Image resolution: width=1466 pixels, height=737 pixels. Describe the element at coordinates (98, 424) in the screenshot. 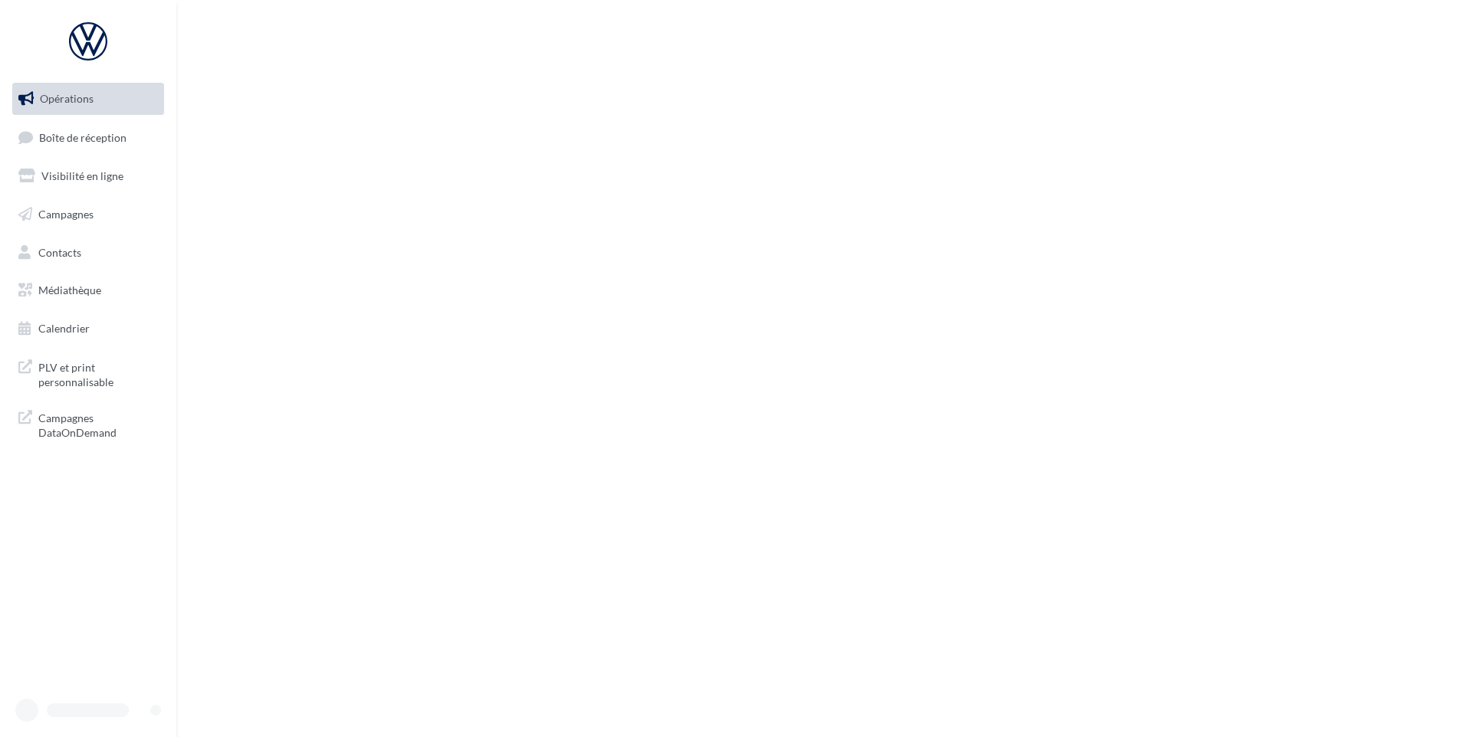

I see `span: Campagnes DataOnDemand` at that location.